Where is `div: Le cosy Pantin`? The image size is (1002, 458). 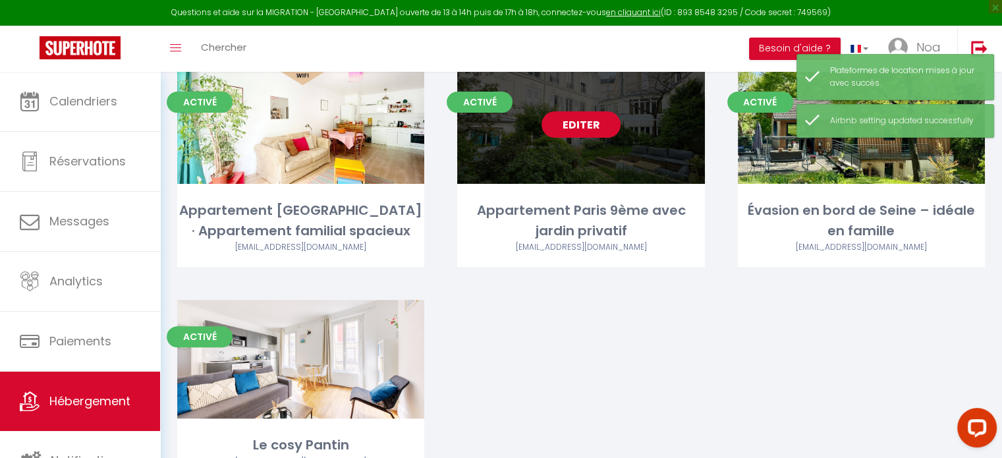
div: Le cosy Pantin is located at coordinates (300, 445).